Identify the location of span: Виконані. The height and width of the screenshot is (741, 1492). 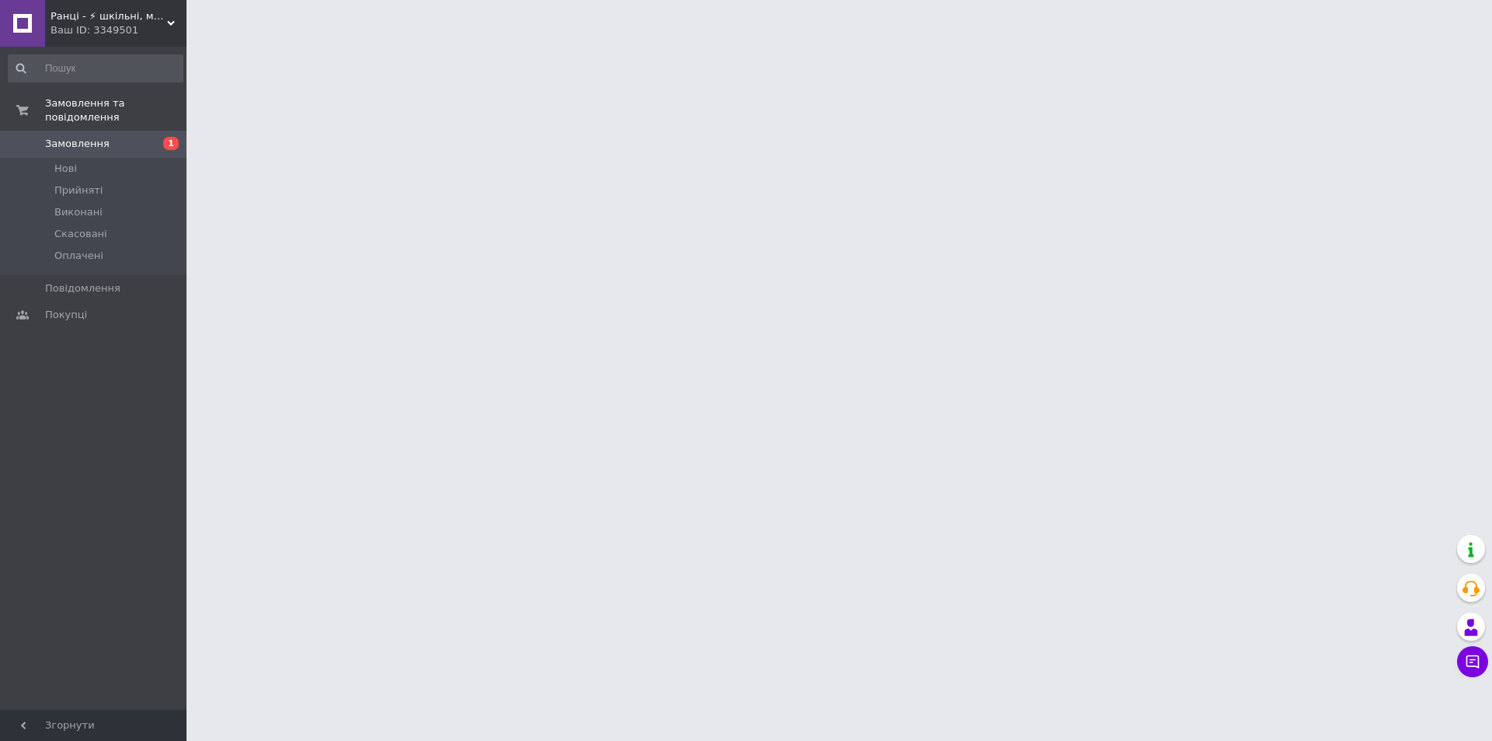
(79, 212).